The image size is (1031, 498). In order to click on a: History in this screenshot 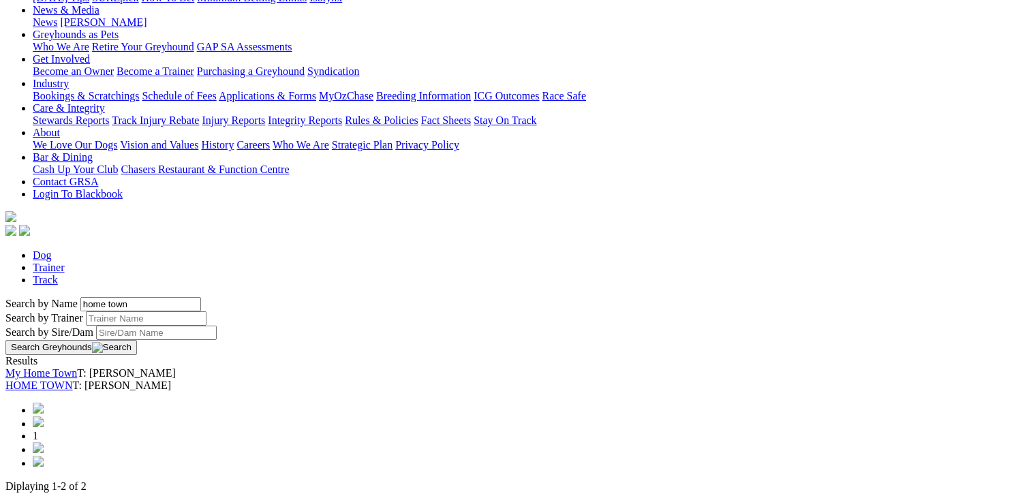, I will do `click(217, 144)`.